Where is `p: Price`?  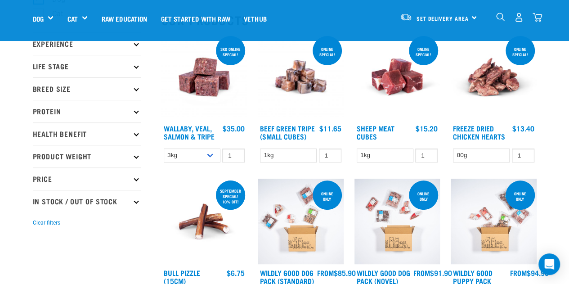
p: Price is located at coordinates (87, 179).